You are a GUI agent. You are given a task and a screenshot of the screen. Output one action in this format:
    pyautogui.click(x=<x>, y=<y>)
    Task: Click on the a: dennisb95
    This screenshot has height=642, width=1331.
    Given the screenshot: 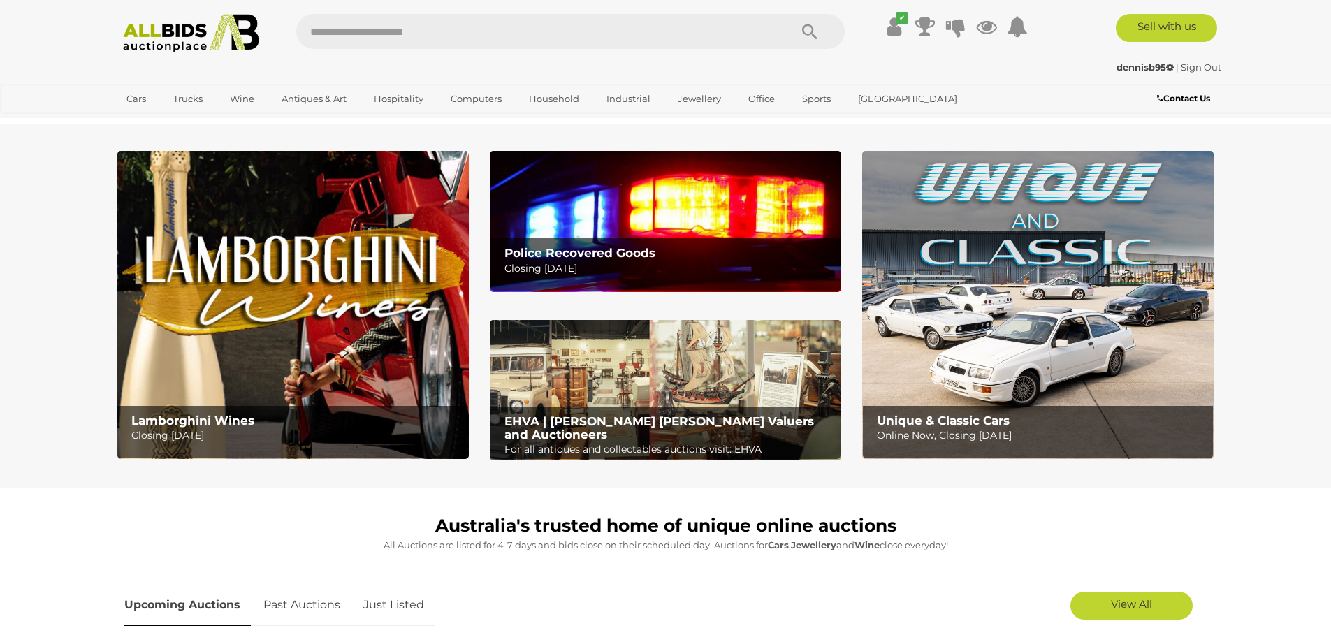 What is the action you would take?
    pyautogui.click(x=1146, y=67)
    